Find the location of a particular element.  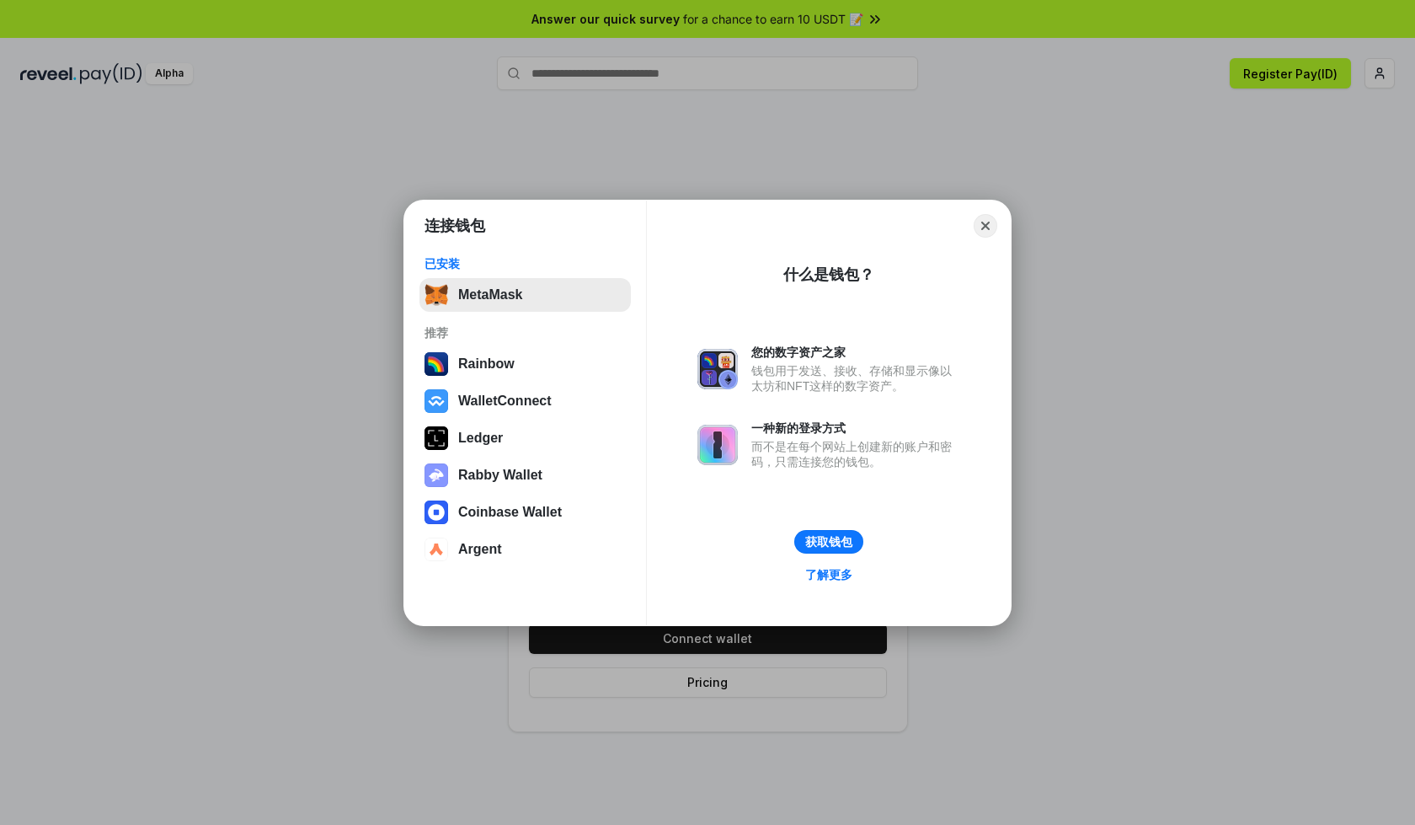

button: Argent is located at coordinates (525, 549).